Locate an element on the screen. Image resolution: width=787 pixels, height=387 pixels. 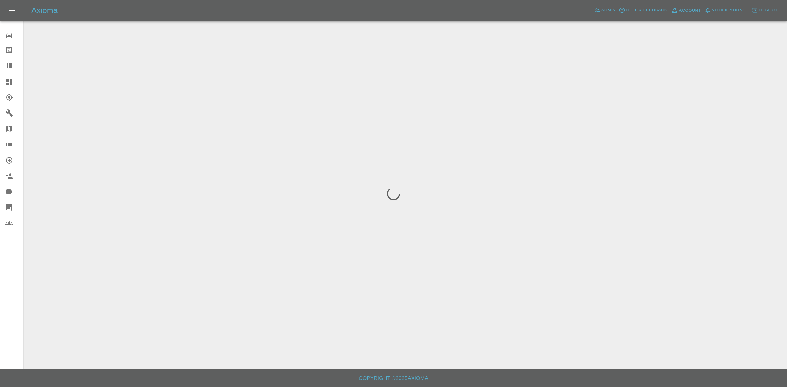
button: Open drawer is located at coordinates (12, 10).